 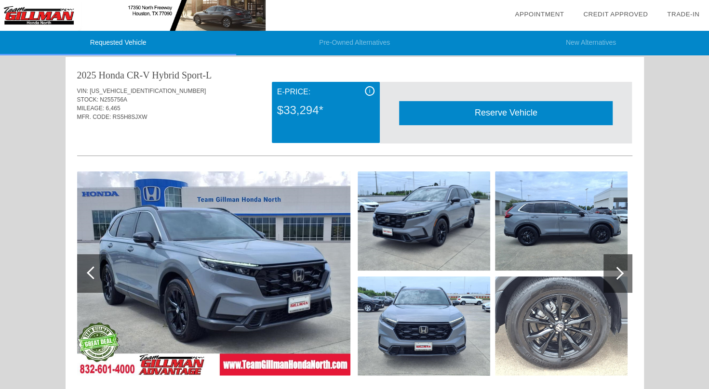 What do you see at coordinates (505, 113) in the screenshot?
I see `div: Reserve Vehicle` at bounding box center [505, 113].